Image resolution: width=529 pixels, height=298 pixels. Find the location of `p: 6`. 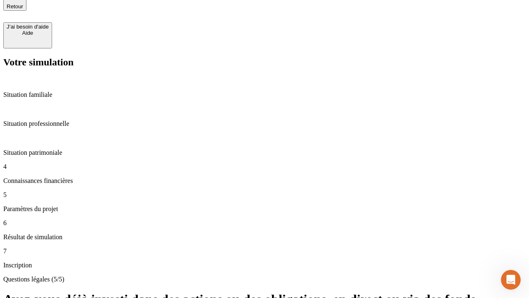

p: 6 is located at coordinates (265, 223).